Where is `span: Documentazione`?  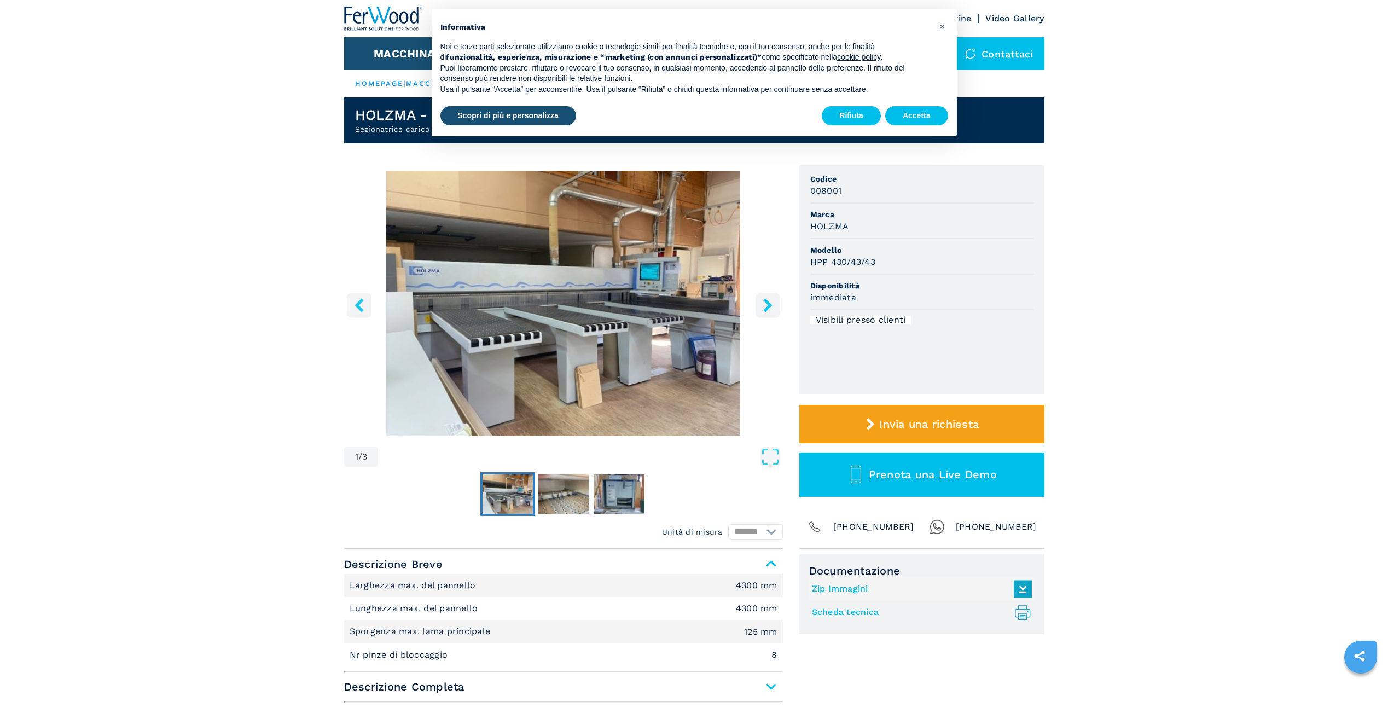 span: Documentazione is located at coordinates (922, 571).